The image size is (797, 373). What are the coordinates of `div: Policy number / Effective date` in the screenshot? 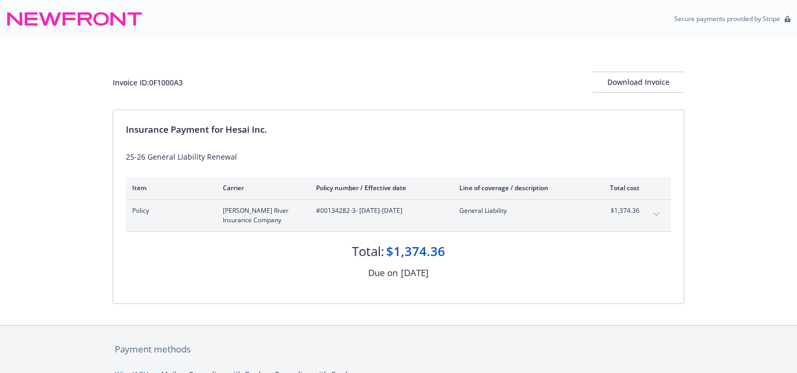 It's located at (379, 188).